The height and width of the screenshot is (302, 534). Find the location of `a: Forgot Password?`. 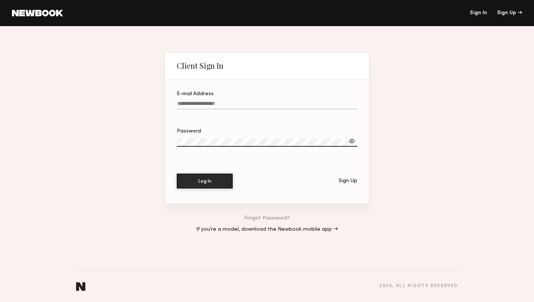

a: Forgot Password? is located at coordinates (267, 218).